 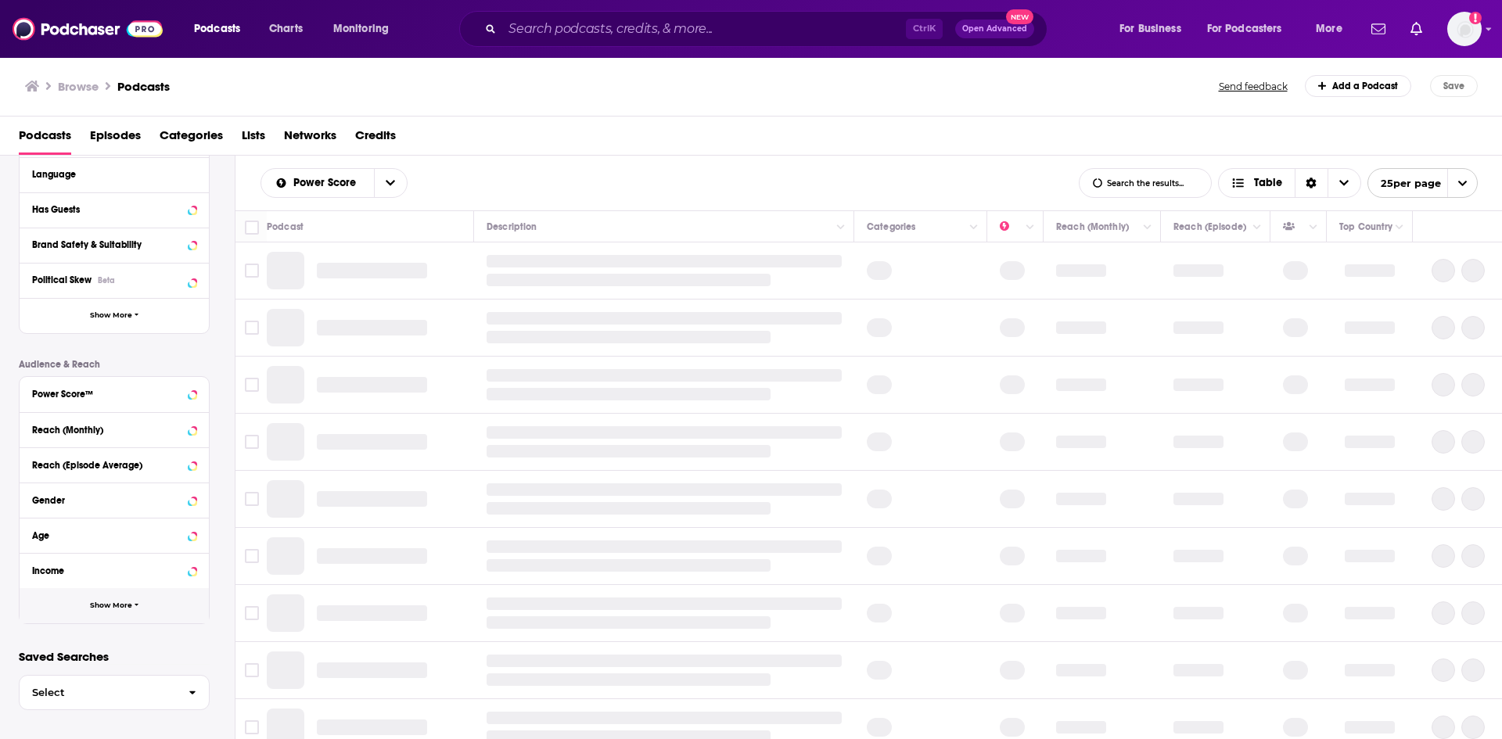 I want to click on img: User Profile, so click(x=1464, y=29).